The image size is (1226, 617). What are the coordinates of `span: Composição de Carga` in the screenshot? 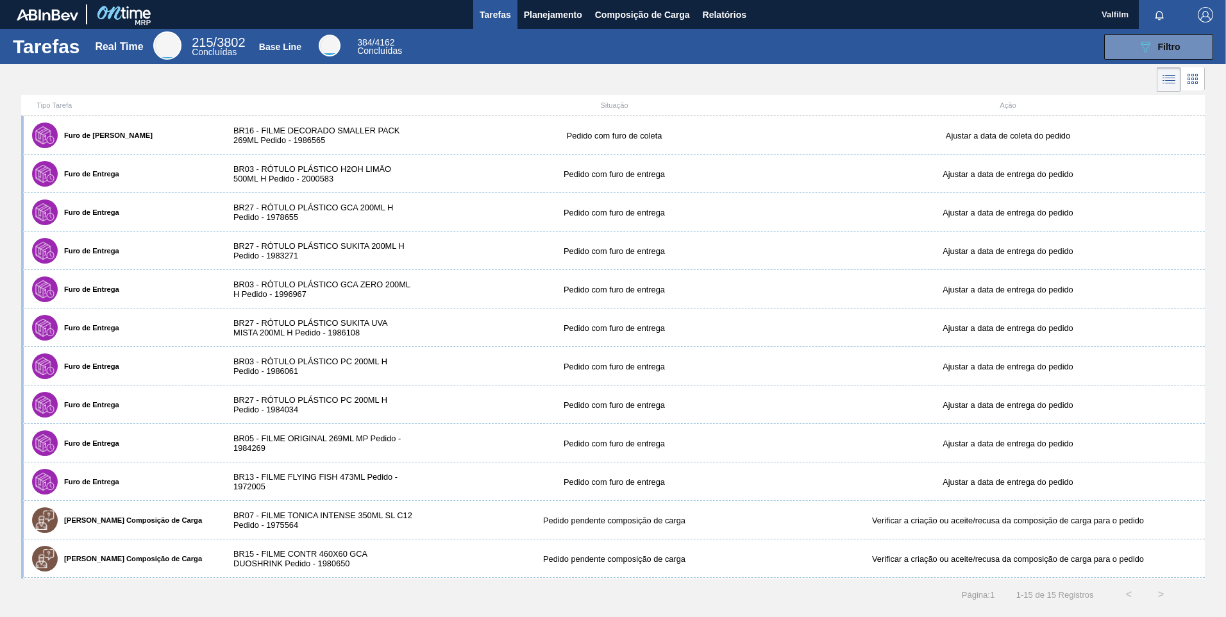 It's located at (642, 15).